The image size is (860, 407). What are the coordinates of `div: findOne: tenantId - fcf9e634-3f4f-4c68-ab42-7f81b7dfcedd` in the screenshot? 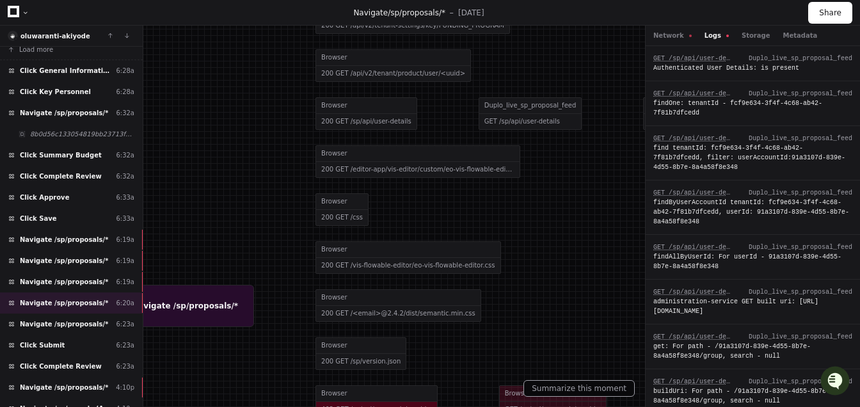 It's located at (753, 108).